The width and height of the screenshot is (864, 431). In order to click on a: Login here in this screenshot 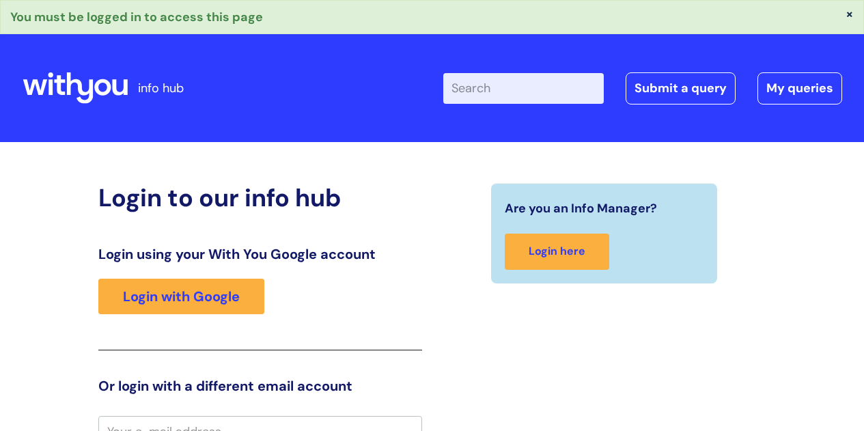, I will do `click(557, 251)`.